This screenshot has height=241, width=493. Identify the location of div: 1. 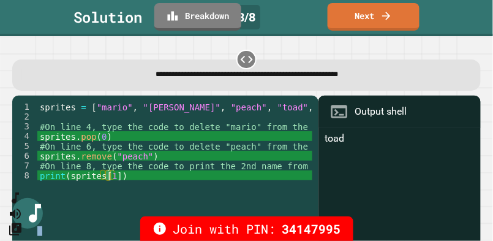
(25, 107).